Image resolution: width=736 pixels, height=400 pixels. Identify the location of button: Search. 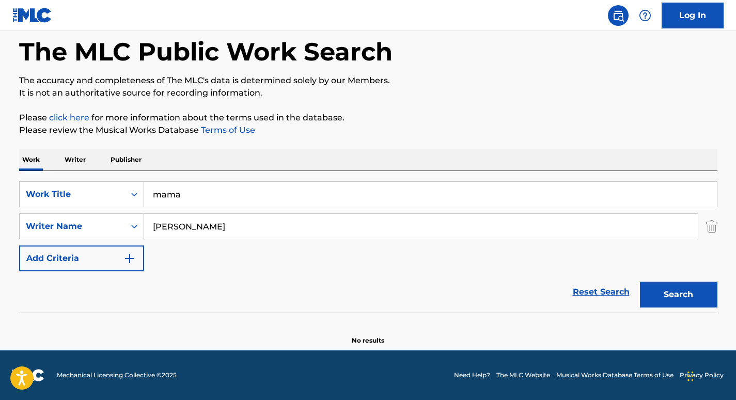
(678, 294).